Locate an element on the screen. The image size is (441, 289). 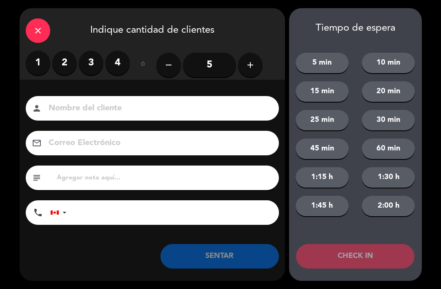
button: 2:00 h is located at coordinates (388, 206).